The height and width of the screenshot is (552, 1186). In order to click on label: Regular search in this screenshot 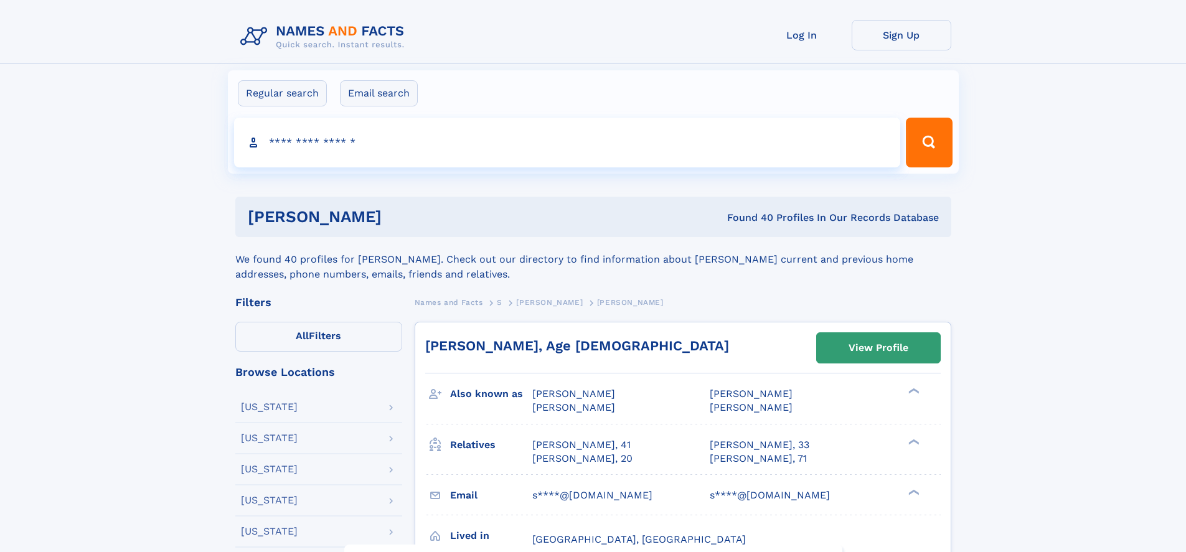, I will do `click(282, 93)`.